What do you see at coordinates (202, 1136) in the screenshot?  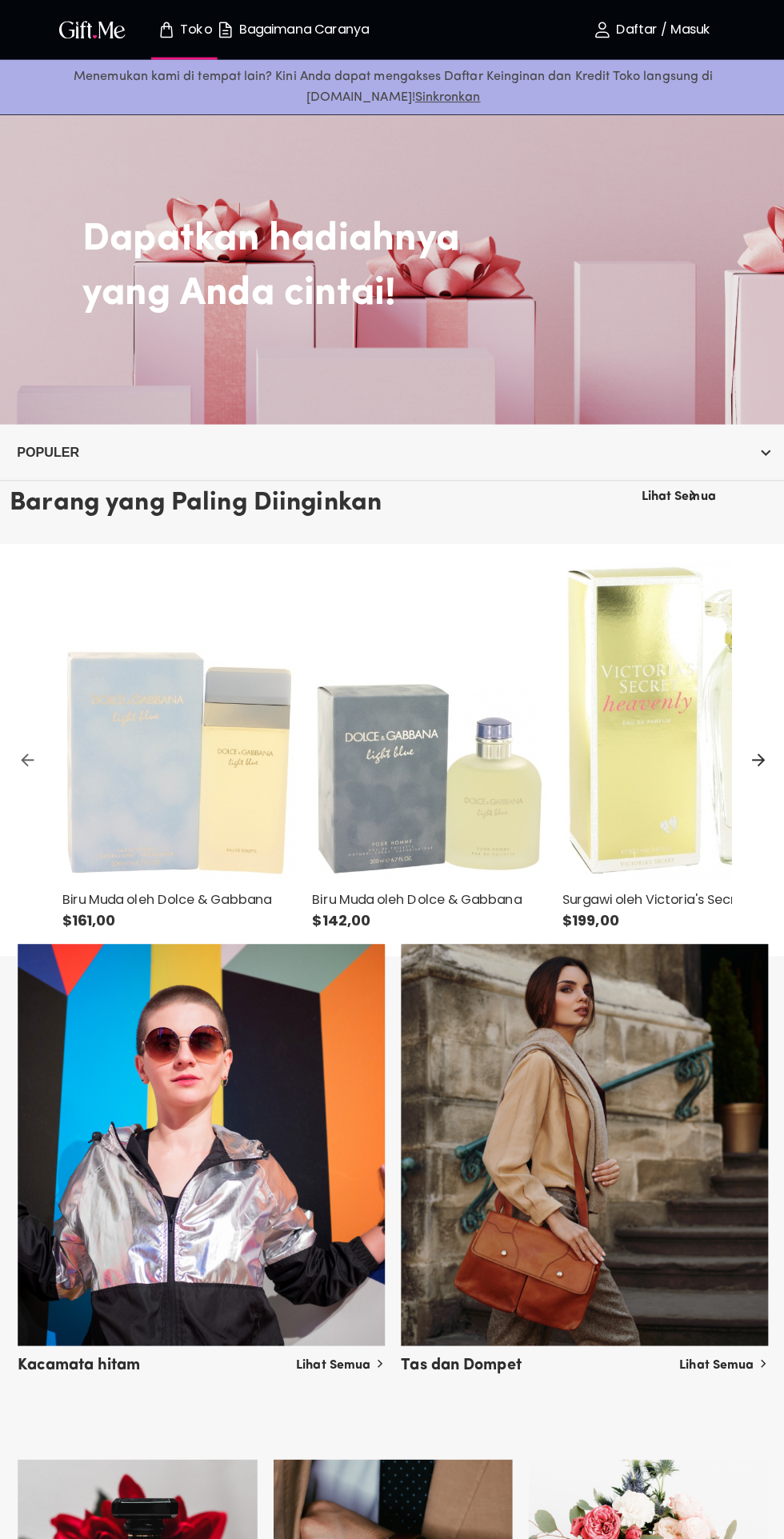 I see `img: sunglasses_others.png` at bounding box center [202, 1136].